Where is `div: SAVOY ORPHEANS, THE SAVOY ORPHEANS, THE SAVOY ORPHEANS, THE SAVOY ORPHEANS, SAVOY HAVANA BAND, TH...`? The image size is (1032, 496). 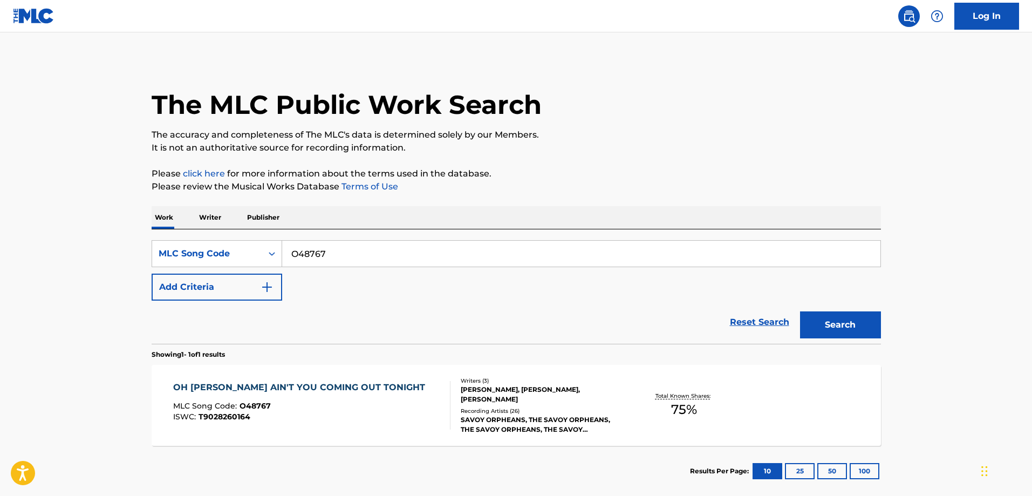 div: SAVOY ORPHEANS, THE SAVOY ORPHEANS, THE SAVOY ORPHEANS, THE SAVOY ORPHEANS, SAVOY HAVANA BAND, TH... is located at coordinates (542, 425).